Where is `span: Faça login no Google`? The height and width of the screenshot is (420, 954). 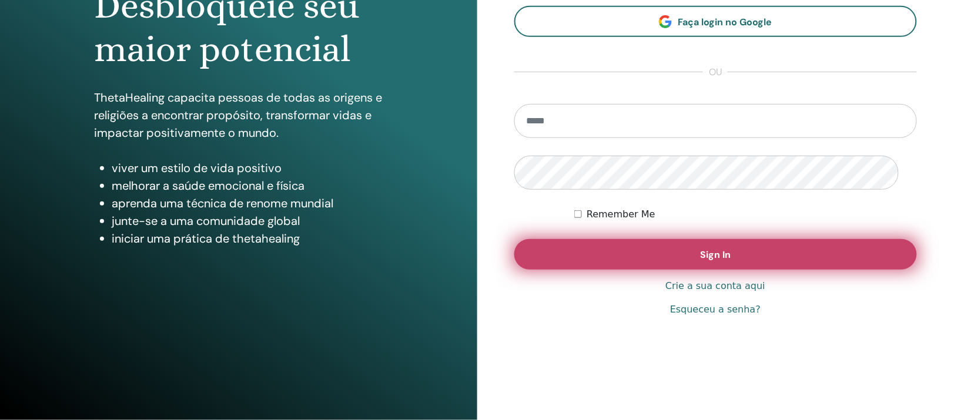 span: Faça login no Google is located at coordinates (725, 22).